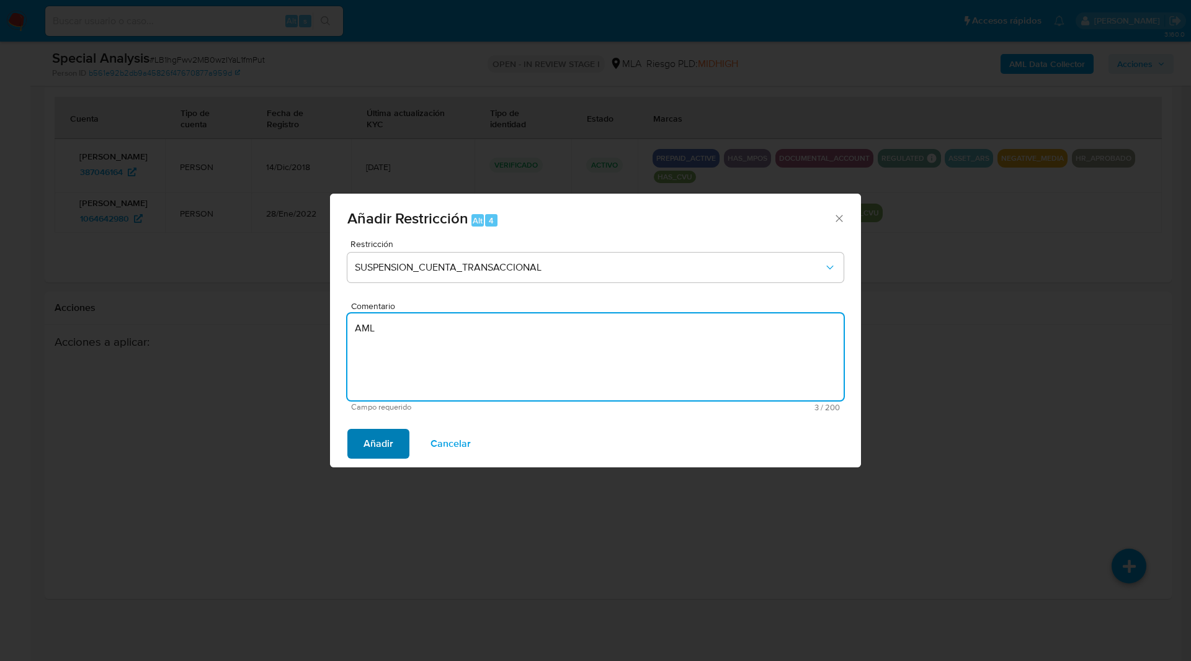 This screenshot has height=661, width=1191. I want to click on span: Campo requerido, so click(473, 407).